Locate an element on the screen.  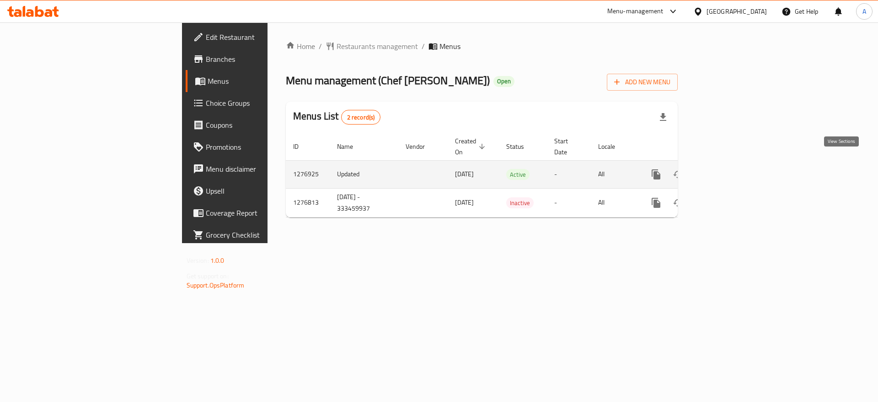
a: Promotions is located at coordinates (257, 147).